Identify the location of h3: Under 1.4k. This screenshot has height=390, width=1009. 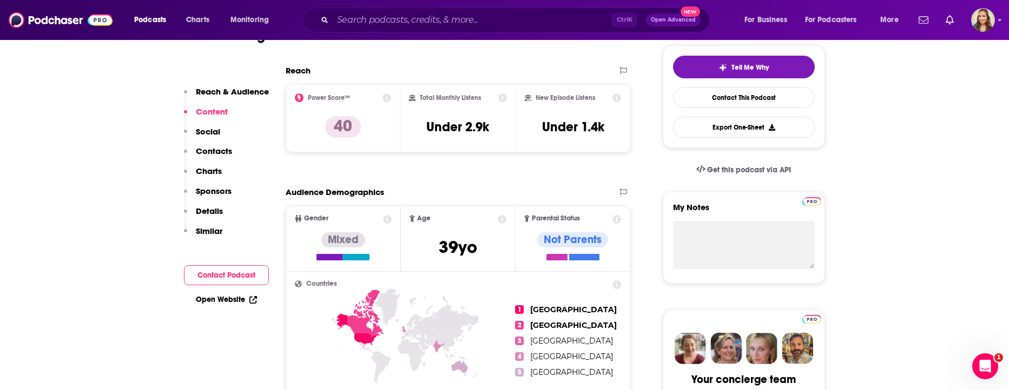
(573, 127).